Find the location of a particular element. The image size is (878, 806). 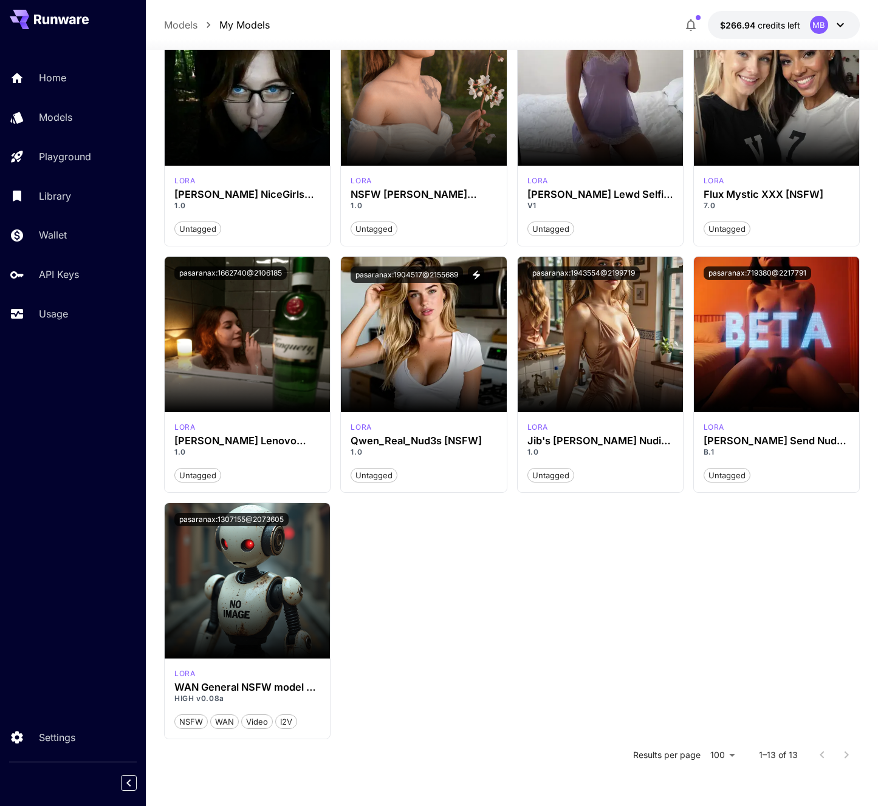

h3: WAN General NSFW model - 2.2 HIGH is located at coordinates (247, 687).